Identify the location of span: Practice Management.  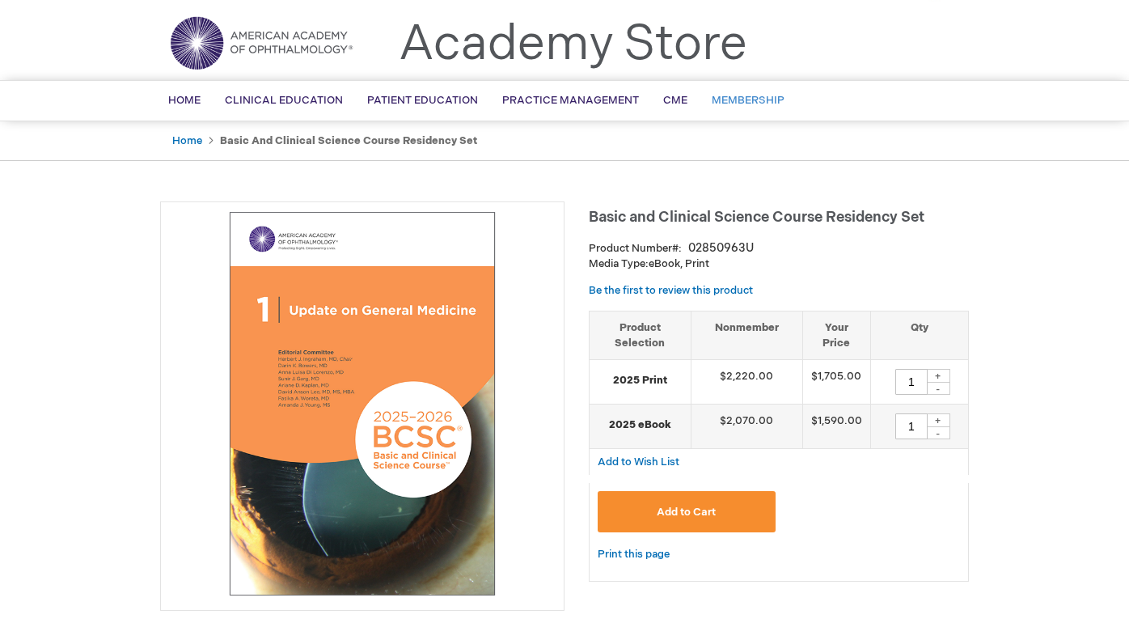
(570, 100).